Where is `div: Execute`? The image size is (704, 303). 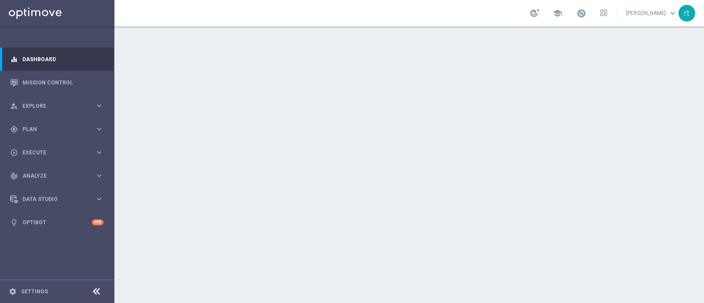 div: Execute is located at coordinates (52, 153).